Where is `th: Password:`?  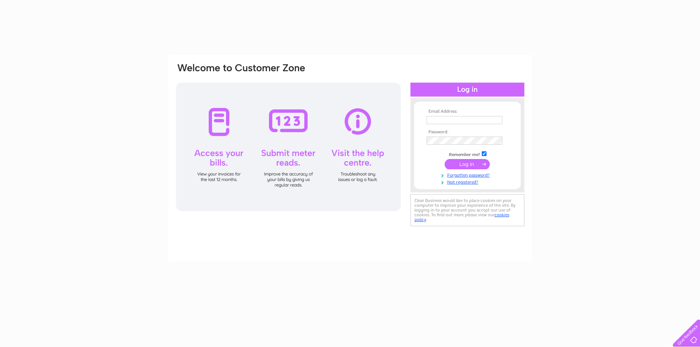
th: Password: is located at coordinates (467, 132).